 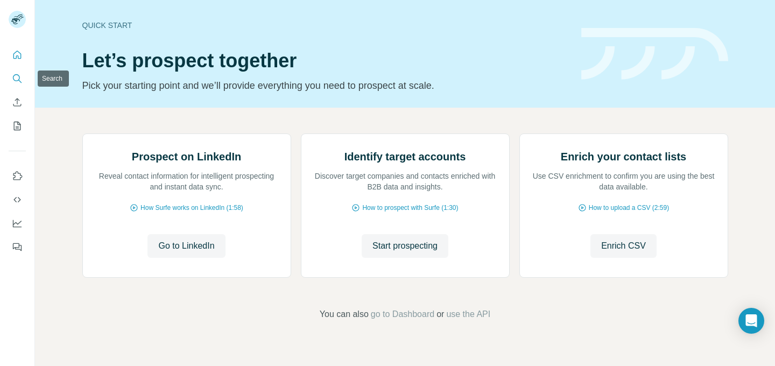 What do you see at coordinates (654, 54) in the screenshot?
I see `img: banner` at bounding box center [654, 54].